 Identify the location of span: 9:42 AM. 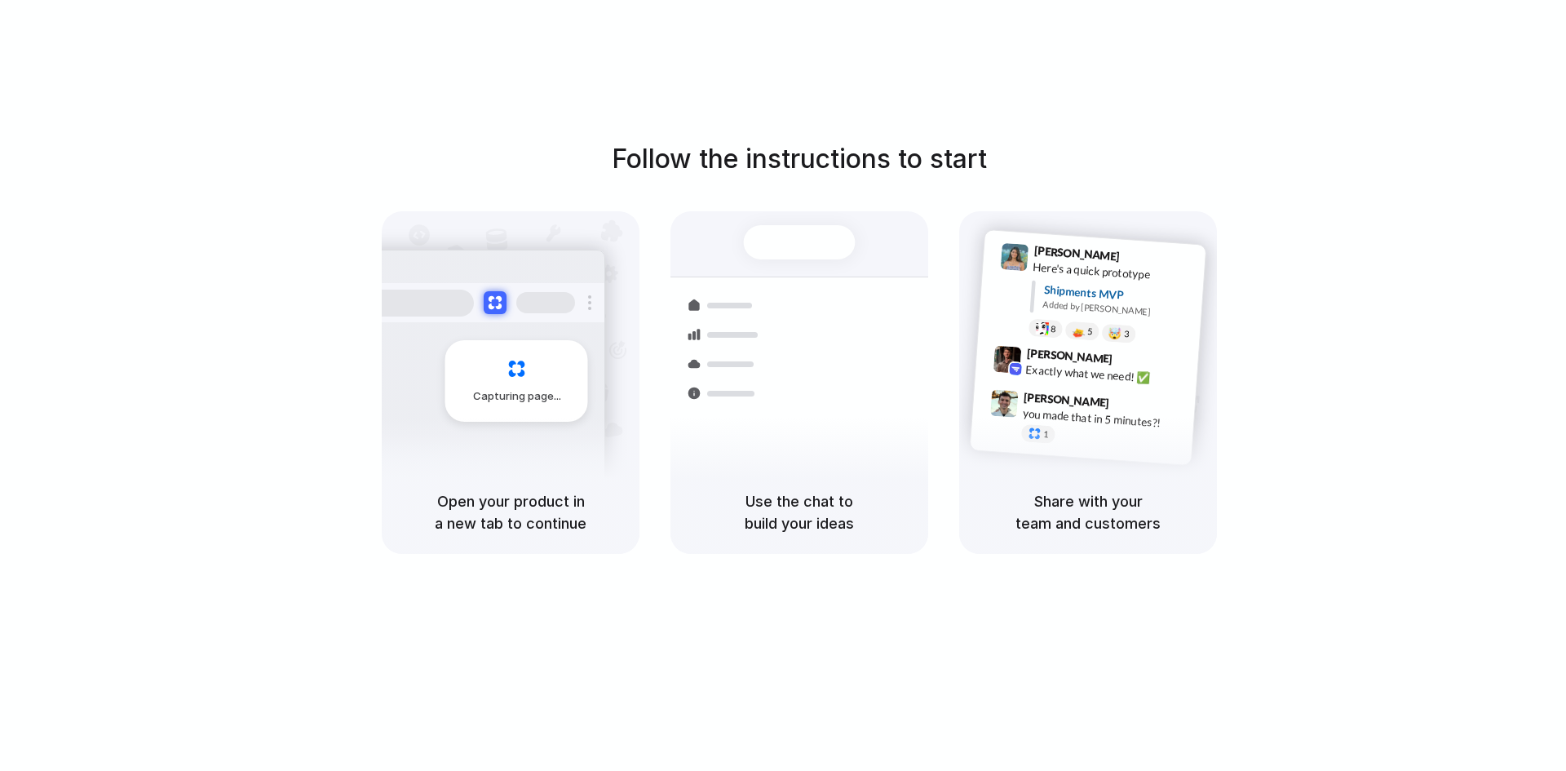
(1133, 362).